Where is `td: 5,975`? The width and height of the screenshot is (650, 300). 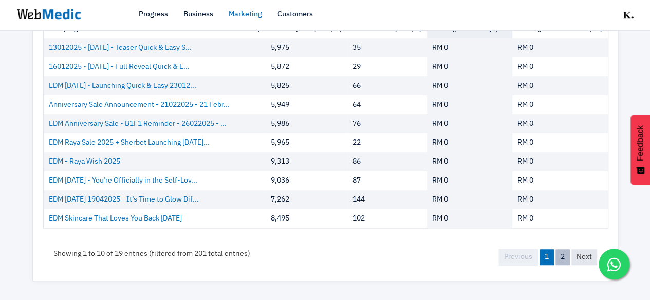 td: 5,975 is located at coordinates (306, 48).